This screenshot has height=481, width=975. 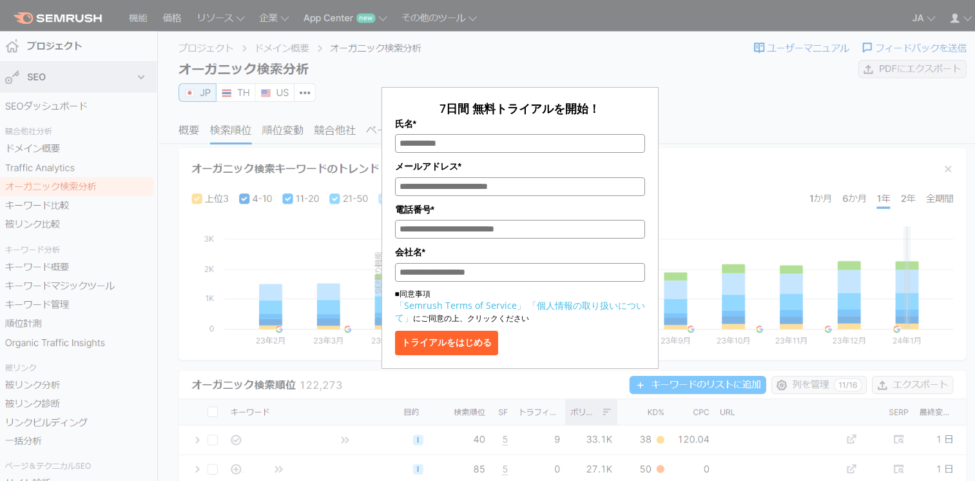 What do you see at coordinates (520, 166) in the screenshot?
I see `label: メールアドレス*` at bounding box center [520, 166].